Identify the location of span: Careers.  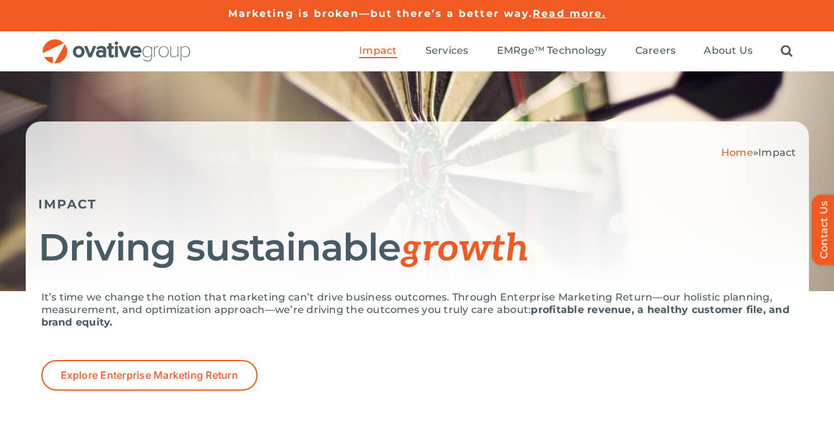
(656, 51).